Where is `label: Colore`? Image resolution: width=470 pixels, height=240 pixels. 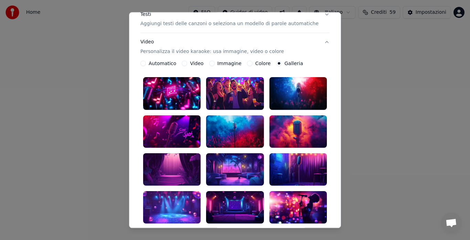
label: Colore is located at coordinates (263, 64).